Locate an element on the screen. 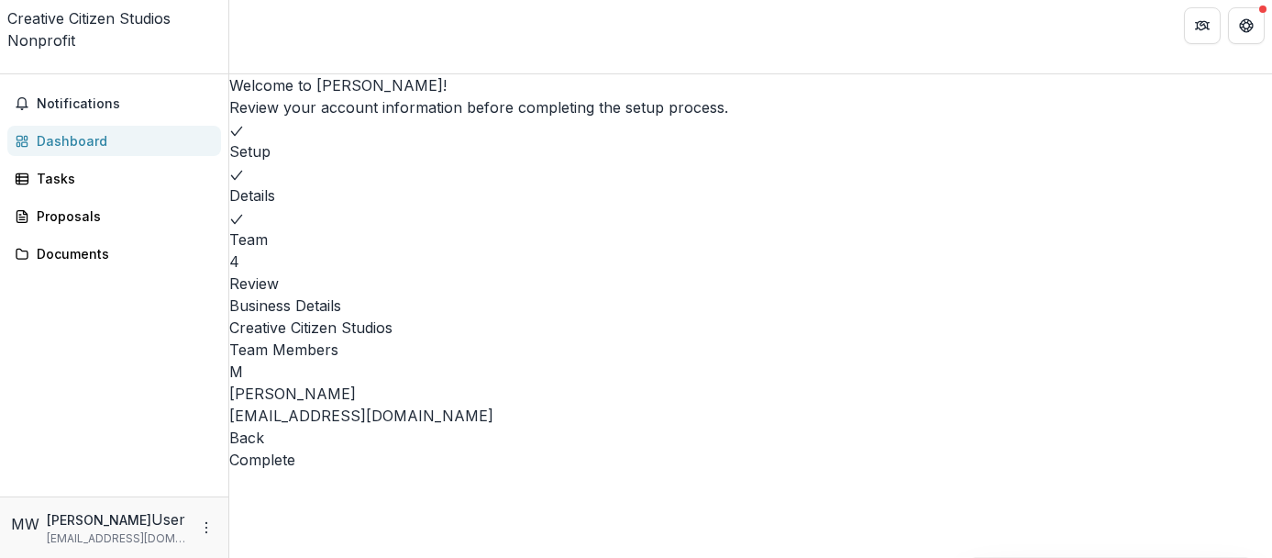  div: Proposals is located at coordinates (121, 216).